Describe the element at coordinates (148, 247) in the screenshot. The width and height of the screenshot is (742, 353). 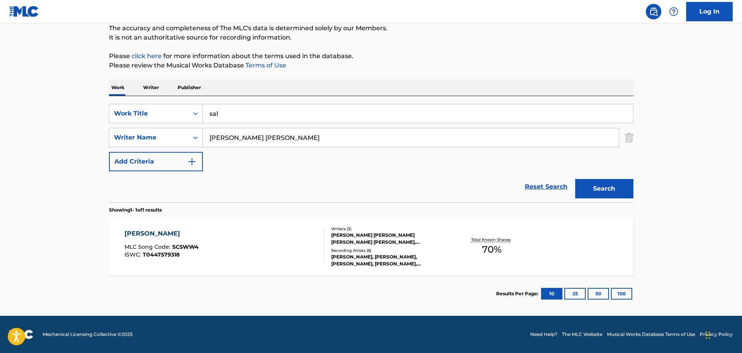
I see `span: MLC Song Code :` at that location.